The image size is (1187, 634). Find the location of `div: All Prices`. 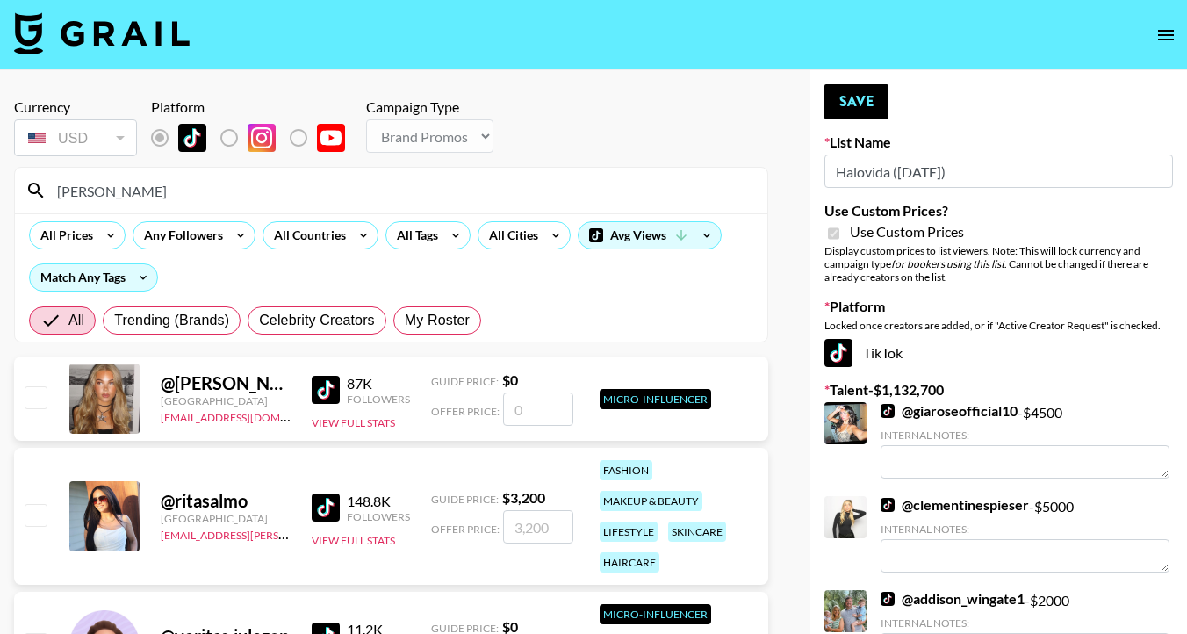

div: All Prices is located at coordinates (63, 235).